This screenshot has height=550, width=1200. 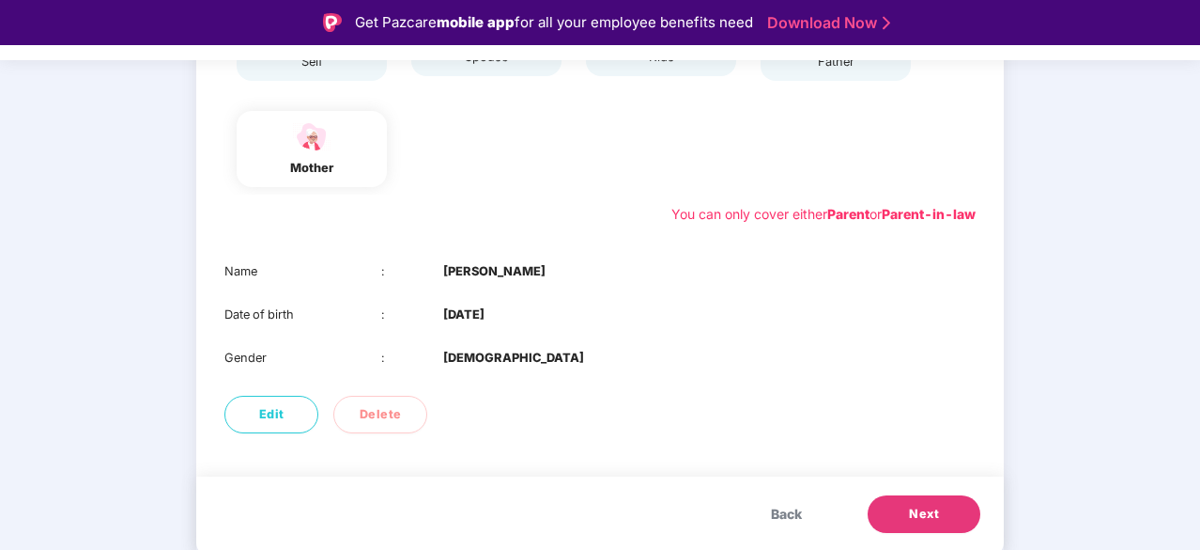 What do you see at coordinates (924, 514) in the screenshot?
I see `button: Next` at bounding box center [924, 514].